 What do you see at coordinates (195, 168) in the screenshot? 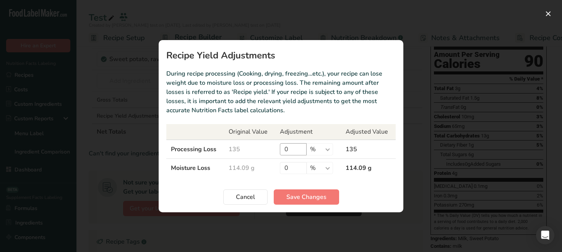
I see `td: Moisture Loss` at bounding box center [195, 168].